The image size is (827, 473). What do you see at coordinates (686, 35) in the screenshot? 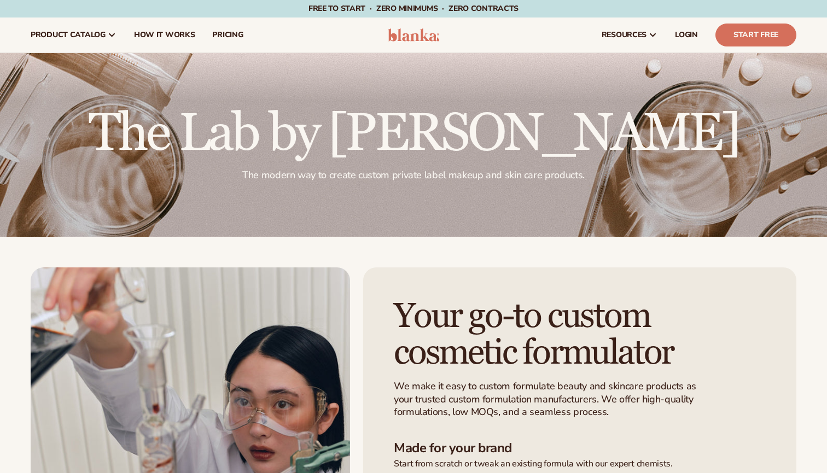
I see `a: LOGIN` at bounding box center [686, 35].